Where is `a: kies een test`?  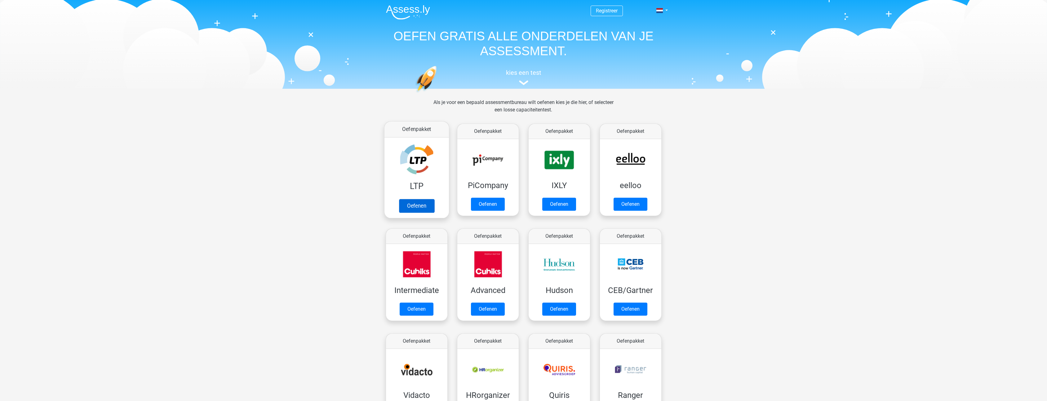 a: kies een test is located at coordinates (524, 77).